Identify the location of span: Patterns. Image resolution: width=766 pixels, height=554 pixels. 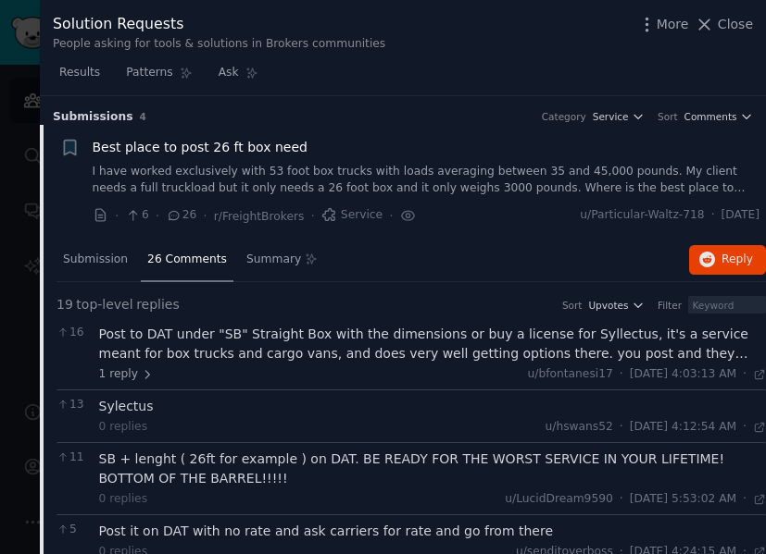
(149, 73).